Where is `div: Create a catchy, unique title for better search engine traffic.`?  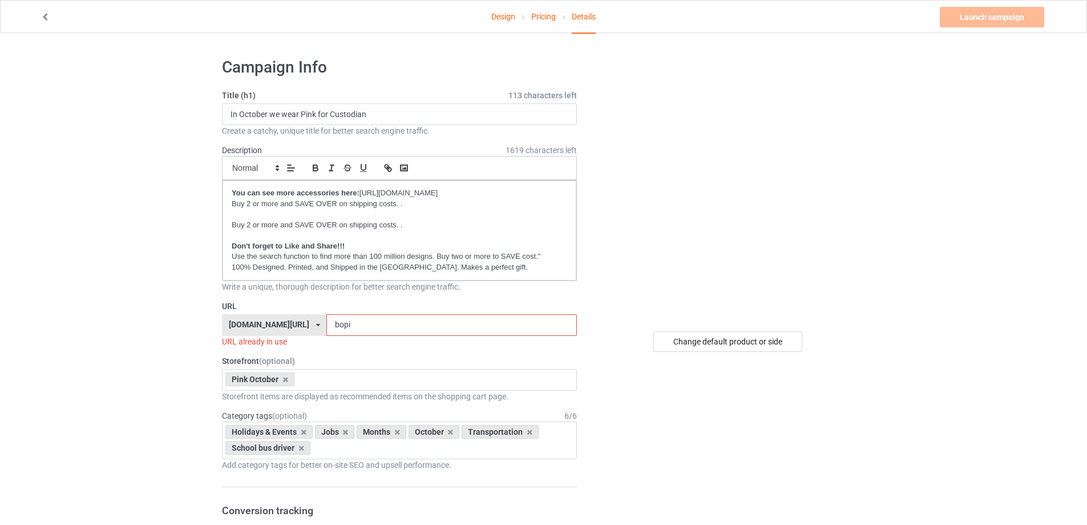 div: Create a catchy, unique title for better search engine traffic. is located at coordinates (400, 131).